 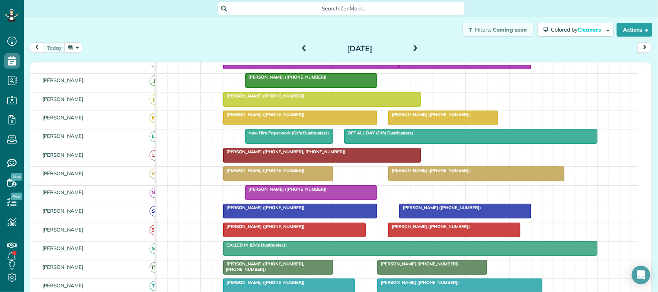 What do you see at coordinates (37, 47) in the screenshot?
I see `button: prev` at bounding box center [37, 47].